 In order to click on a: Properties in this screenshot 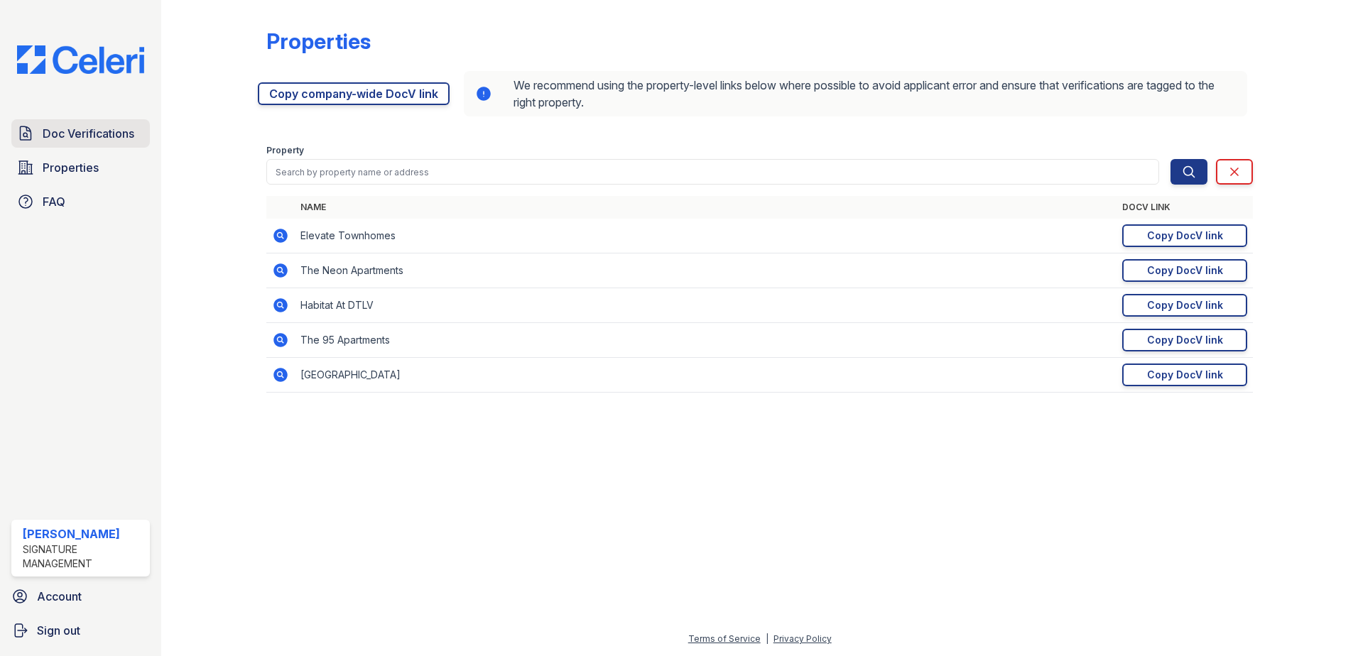, I will do `click(80, 168)`.